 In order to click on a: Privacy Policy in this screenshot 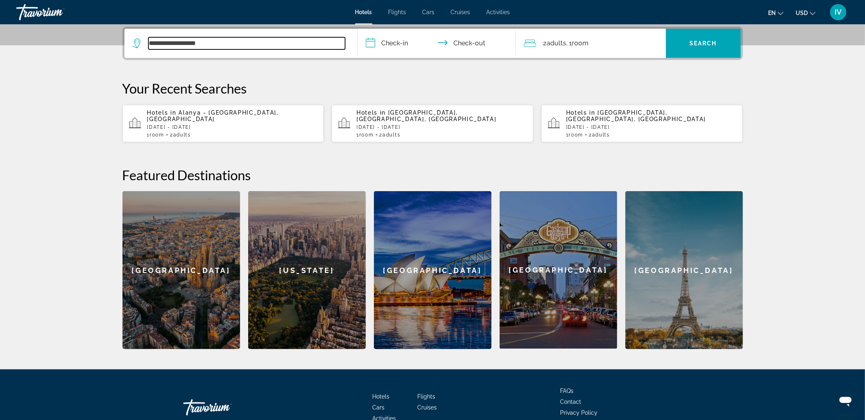, I will do `click(579, 413)`.